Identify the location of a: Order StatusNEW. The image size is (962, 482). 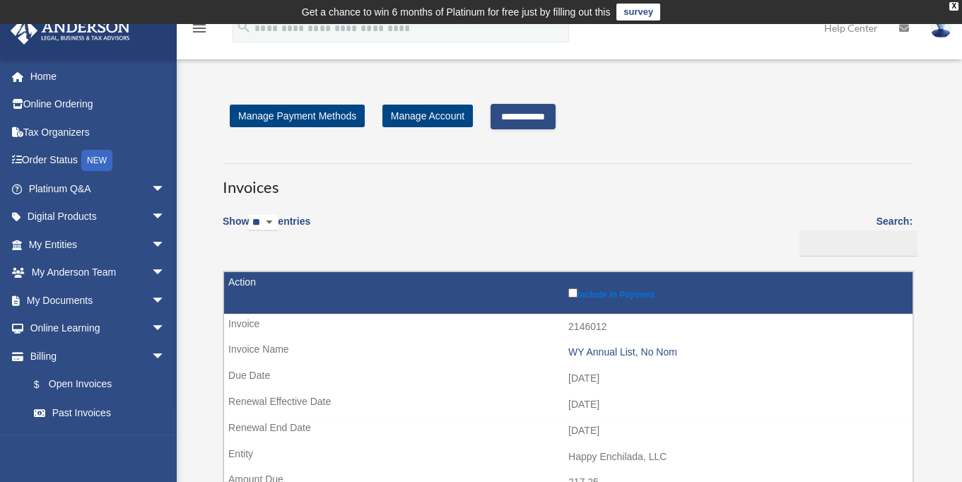
(98, 160).